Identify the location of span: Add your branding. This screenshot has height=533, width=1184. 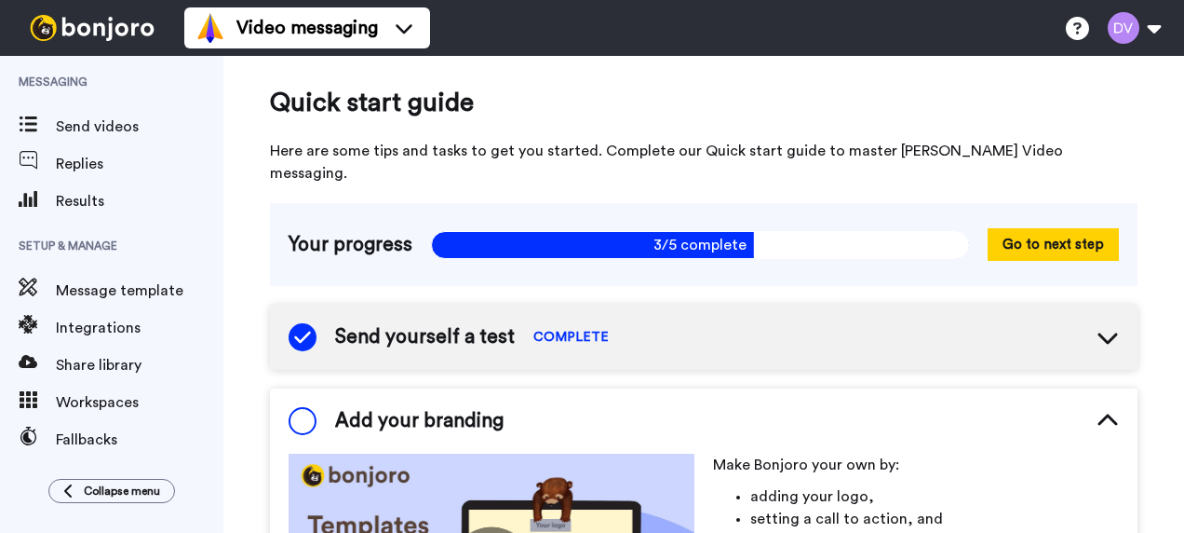
(419, 421).